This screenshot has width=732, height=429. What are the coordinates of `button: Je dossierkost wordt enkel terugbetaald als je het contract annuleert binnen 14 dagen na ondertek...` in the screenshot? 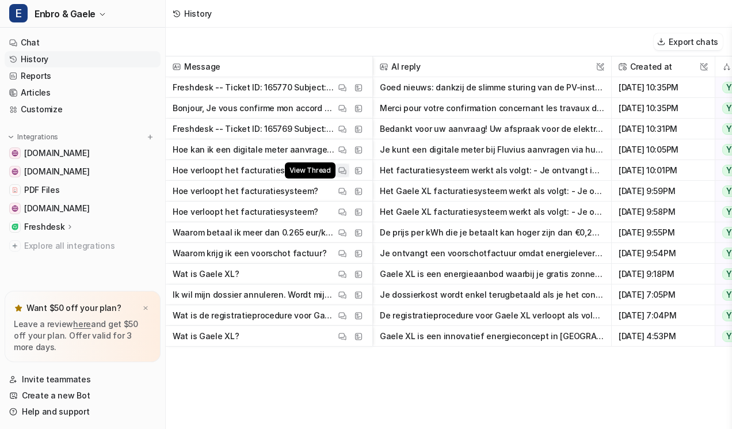 It's located at (492, 295).